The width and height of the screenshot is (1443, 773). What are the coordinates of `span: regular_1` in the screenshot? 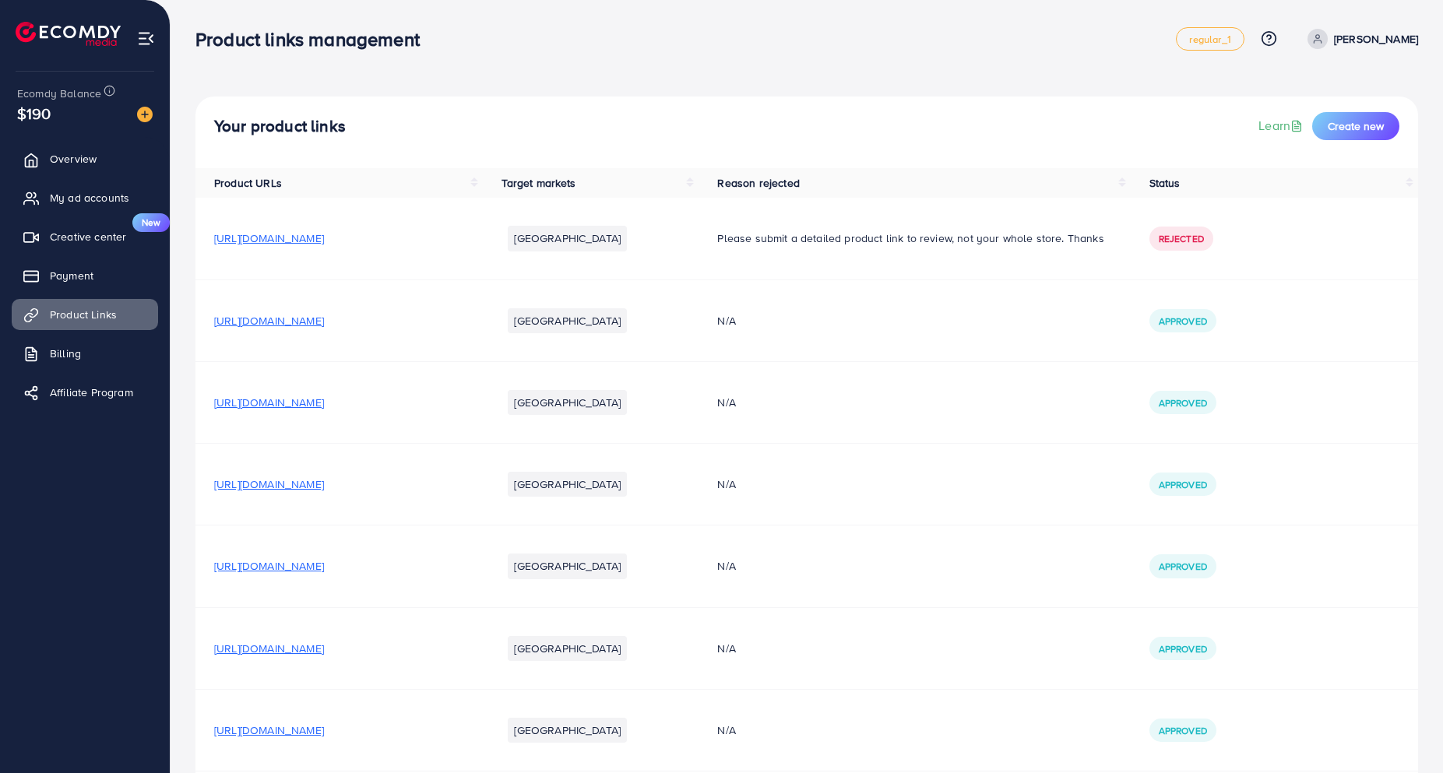 It's located at (1209, 39).